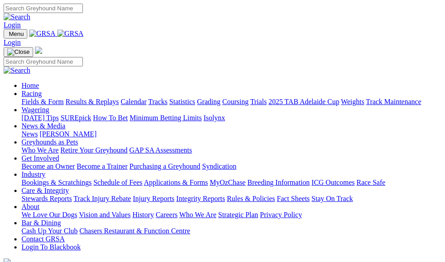 The height and width of the screenshot is (262, 445). I want to click on a: About, so click(30, 206).